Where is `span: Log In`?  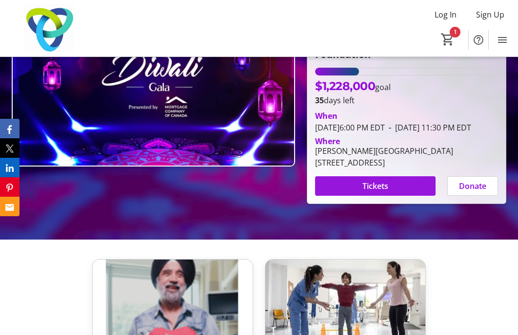 span: Log In is located at coordinates (445, 15).